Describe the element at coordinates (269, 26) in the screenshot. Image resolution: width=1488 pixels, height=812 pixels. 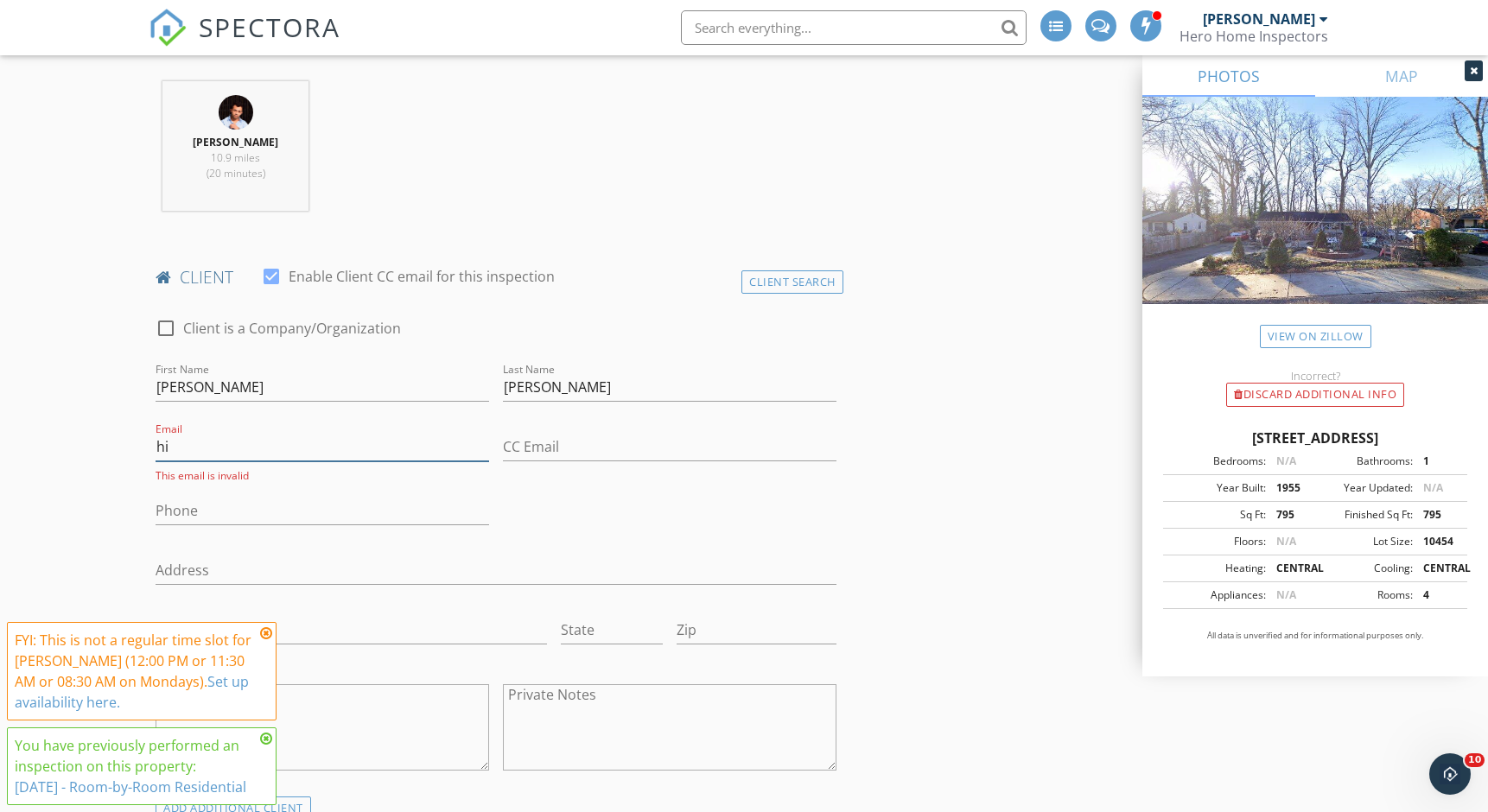
I see `span: SPECTORA` at that location.